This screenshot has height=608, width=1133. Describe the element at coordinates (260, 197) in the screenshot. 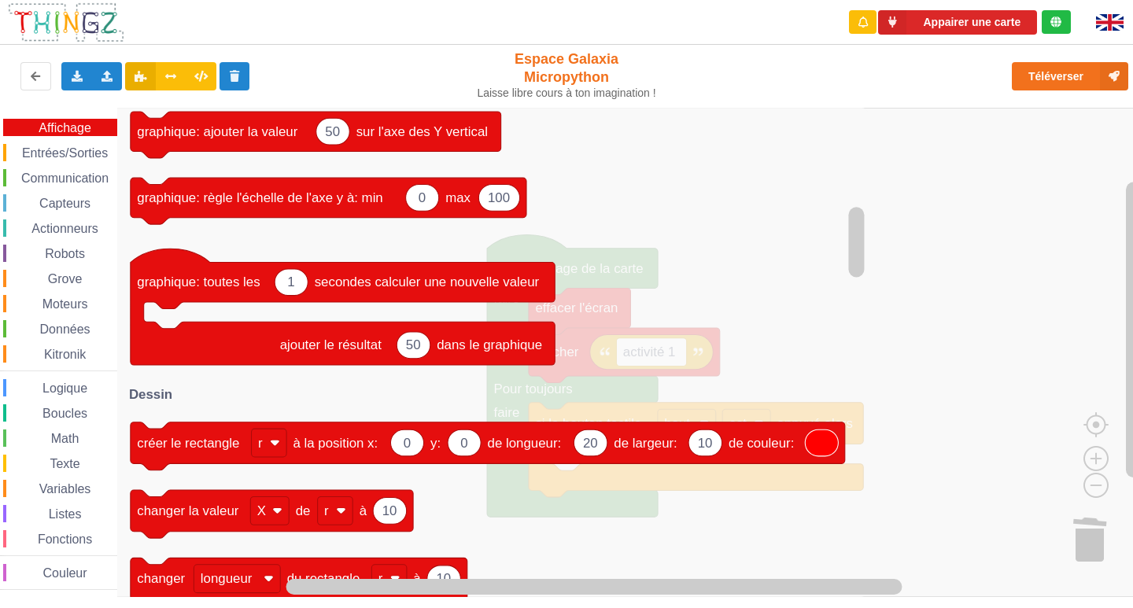

I see `text: graphique: règle l'échelle de l'axe y à: min` at that location.